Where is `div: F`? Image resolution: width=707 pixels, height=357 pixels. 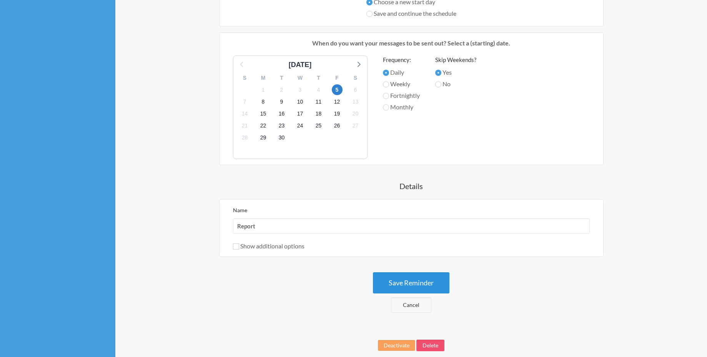
div: F is located at coordinates (337, 78).